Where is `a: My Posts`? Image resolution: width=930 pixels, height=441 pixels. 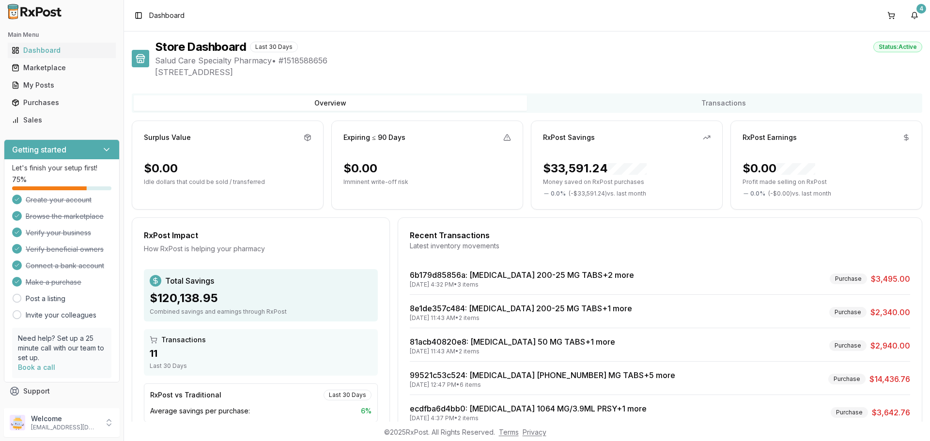 a: My Posts is located at coordinates (62, 85).